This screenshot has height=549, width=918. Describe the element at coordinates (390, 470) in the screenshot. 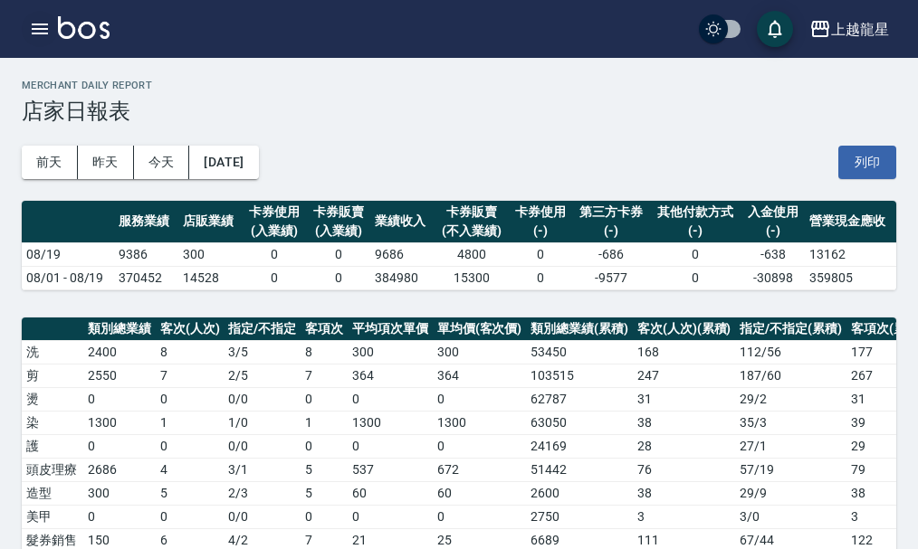

I see `td: 537` at that location.